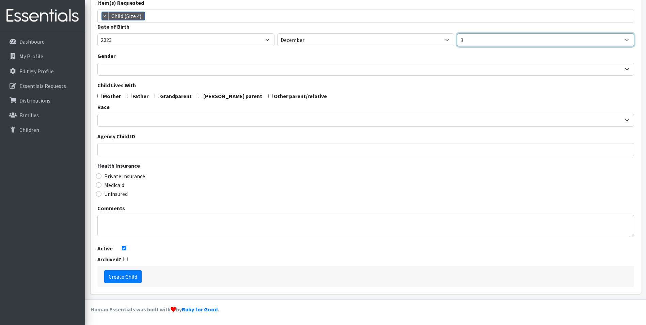  I want to click on img: HumanEssentials, so click(43, 16).